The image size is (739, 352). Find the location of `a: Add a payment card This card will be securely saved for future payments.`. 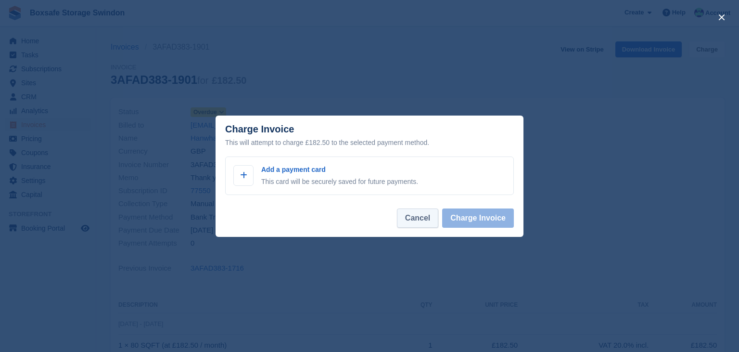

a: Add a payment card This card will be securely saved for future payments. is located at coordinates (370, 176).